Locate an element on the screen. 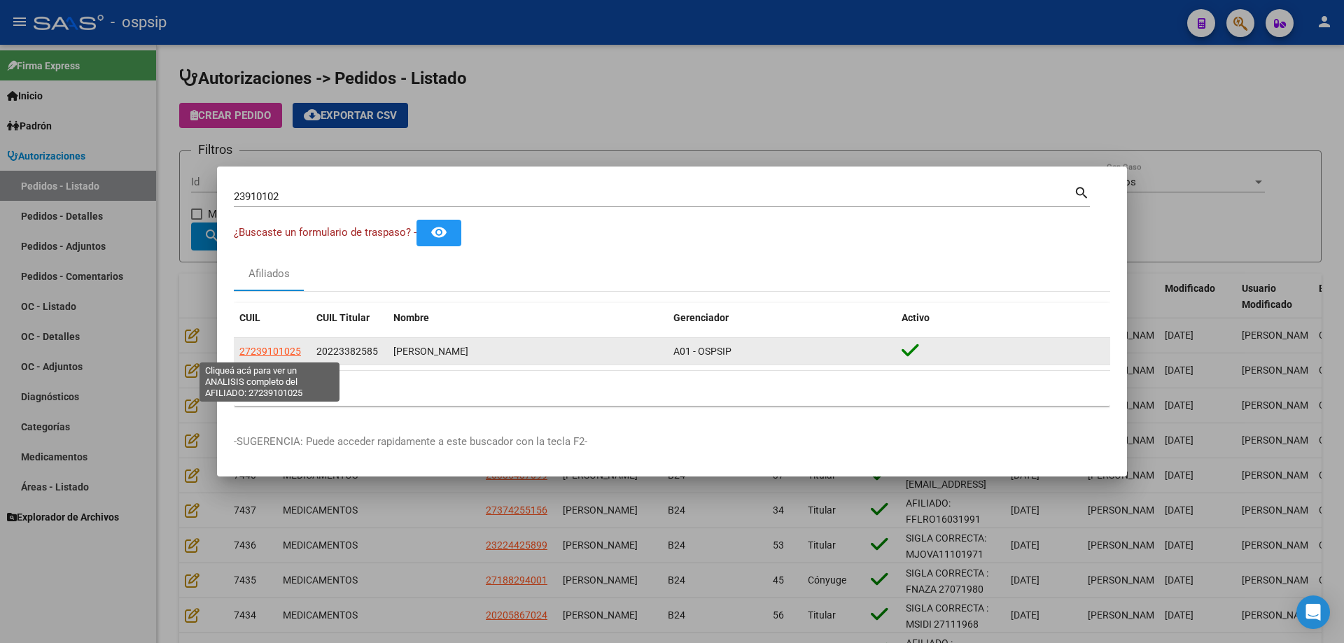 The image size is (1344, 643). span: CUIL Titular is located at coordinates (343, 318).